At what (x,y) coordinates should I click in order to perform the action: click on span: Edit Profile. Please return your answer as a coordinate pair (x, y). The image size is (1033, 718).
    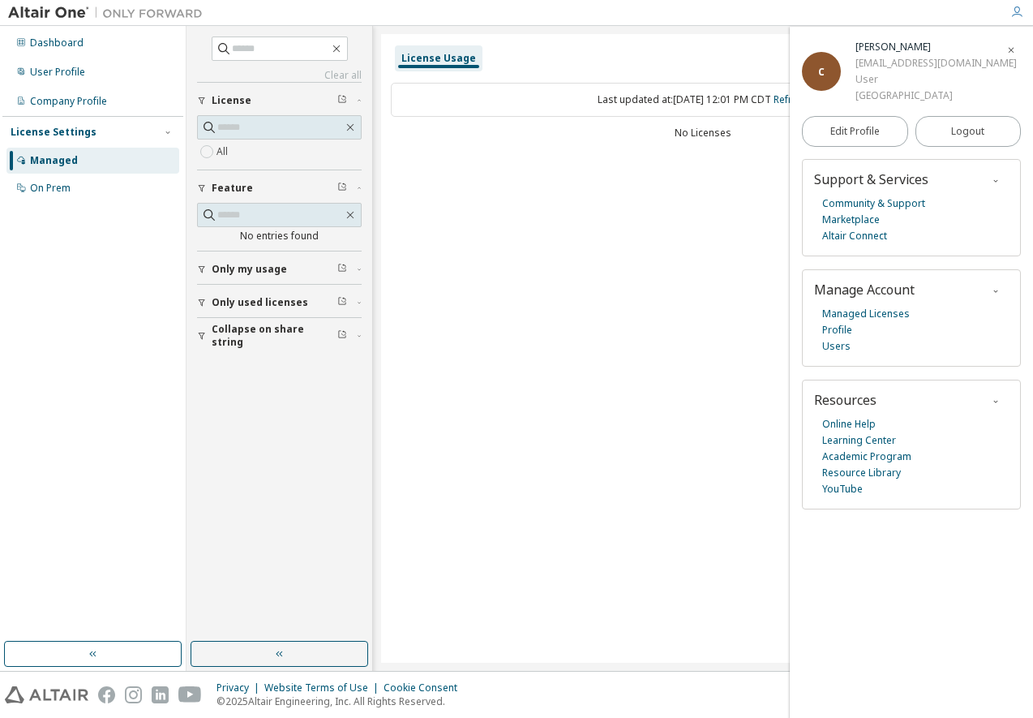
    Looking at the image, I should click on (855, 131).